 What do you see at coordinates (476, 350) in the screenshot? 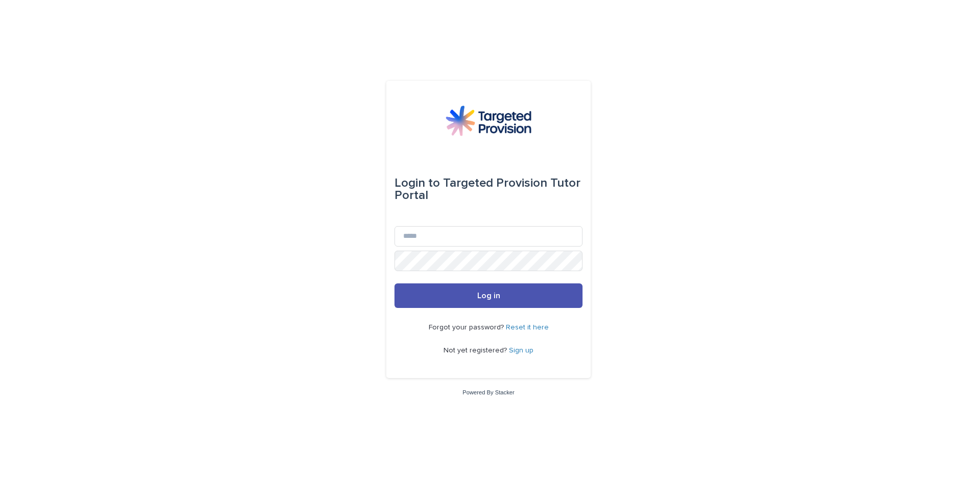
I see `span: Not yet registered?` at bounding box center [476, 350].